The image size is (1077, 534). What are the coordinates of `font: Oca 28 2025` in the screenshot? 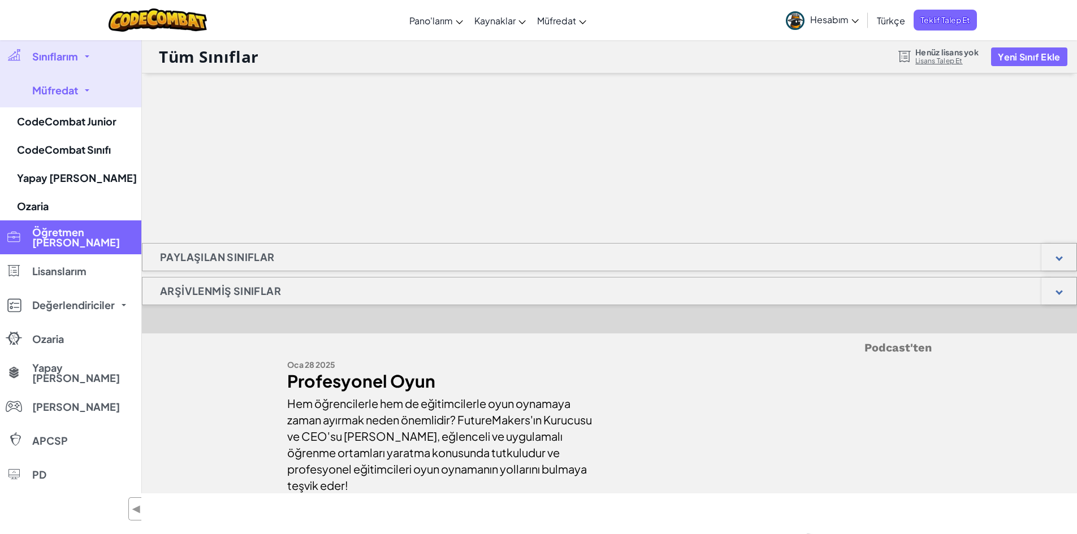 It's located at (311, 365).